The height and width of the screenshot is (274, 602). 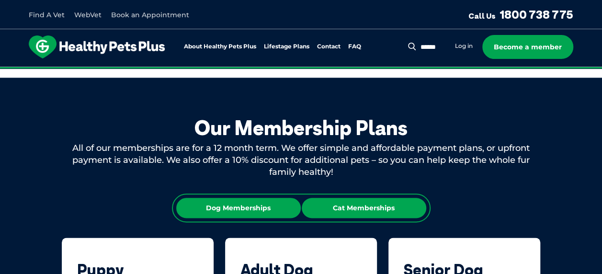 I want to click on a: Book an Appointment, so click(x=150, y=15).